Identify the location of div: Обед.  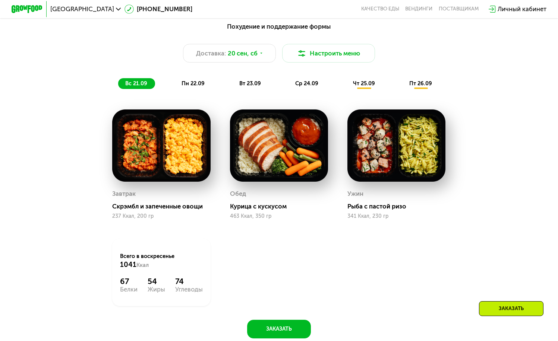
(238, 194).